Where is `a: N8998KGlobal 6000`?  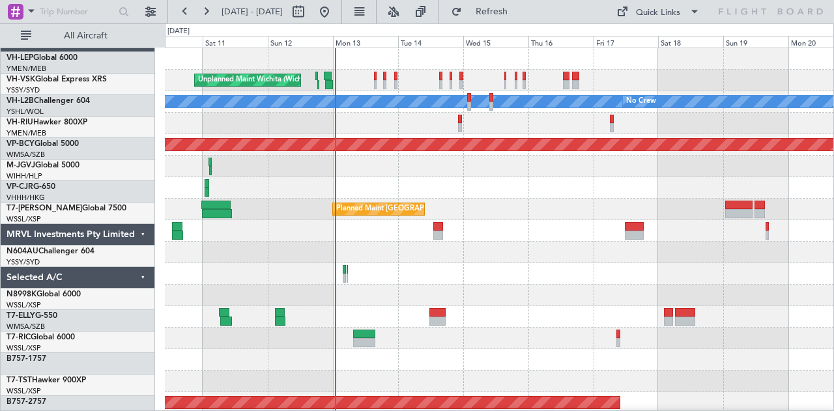 a: N8998KGlobal 6000 is located at coordinates (44, 294).